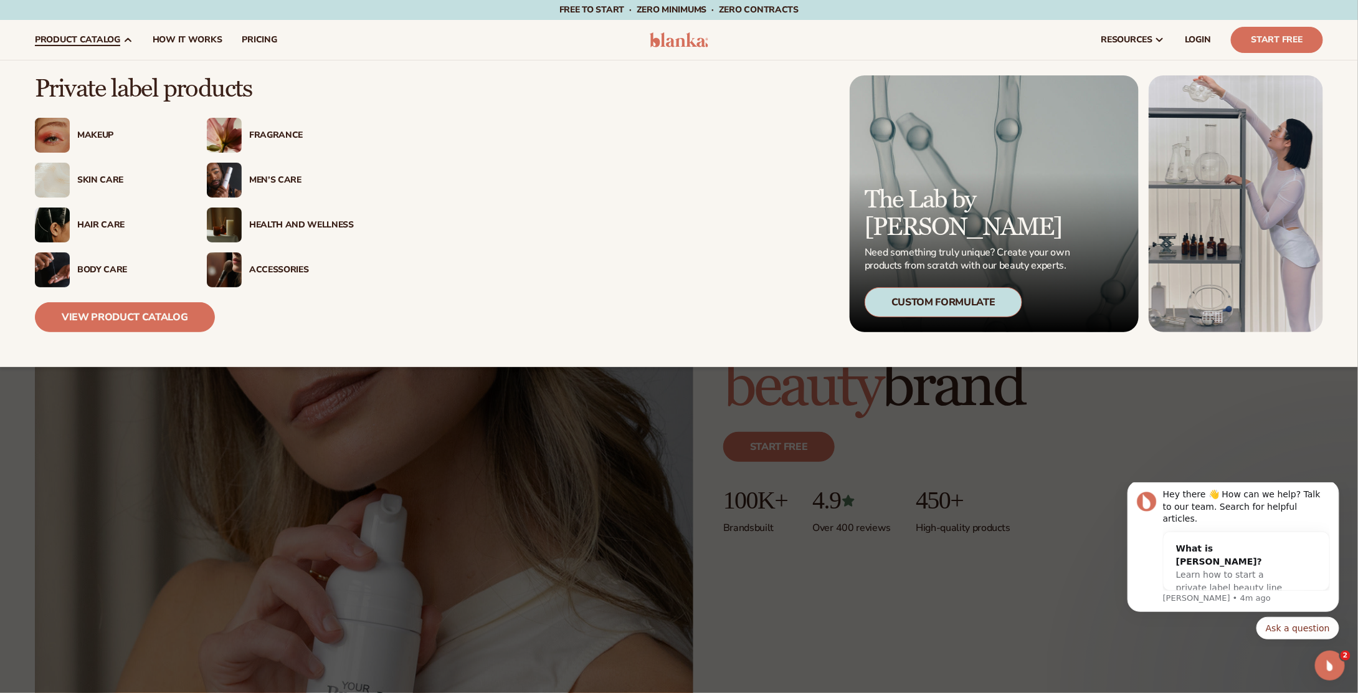 The height and width of the screenshot is (693, 1358). I want to click on span: pricing, so click(259, 40).